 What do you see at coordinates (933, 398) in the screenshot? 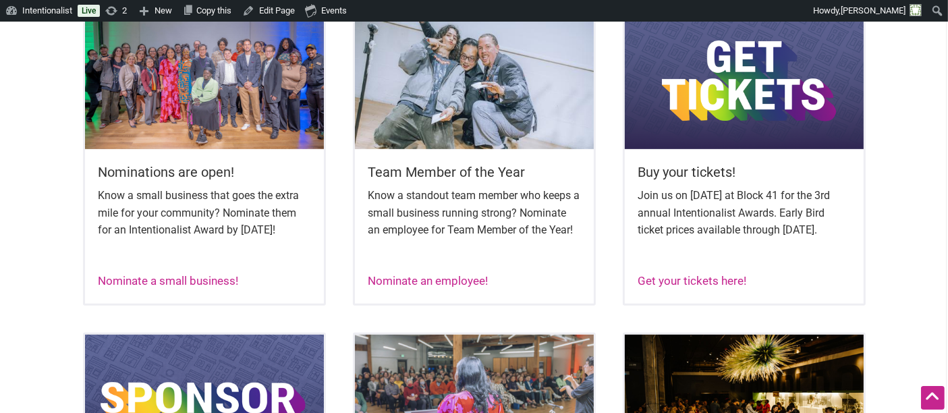
I see `div: Scroll Back to Top` at bounding box center [933, 398].